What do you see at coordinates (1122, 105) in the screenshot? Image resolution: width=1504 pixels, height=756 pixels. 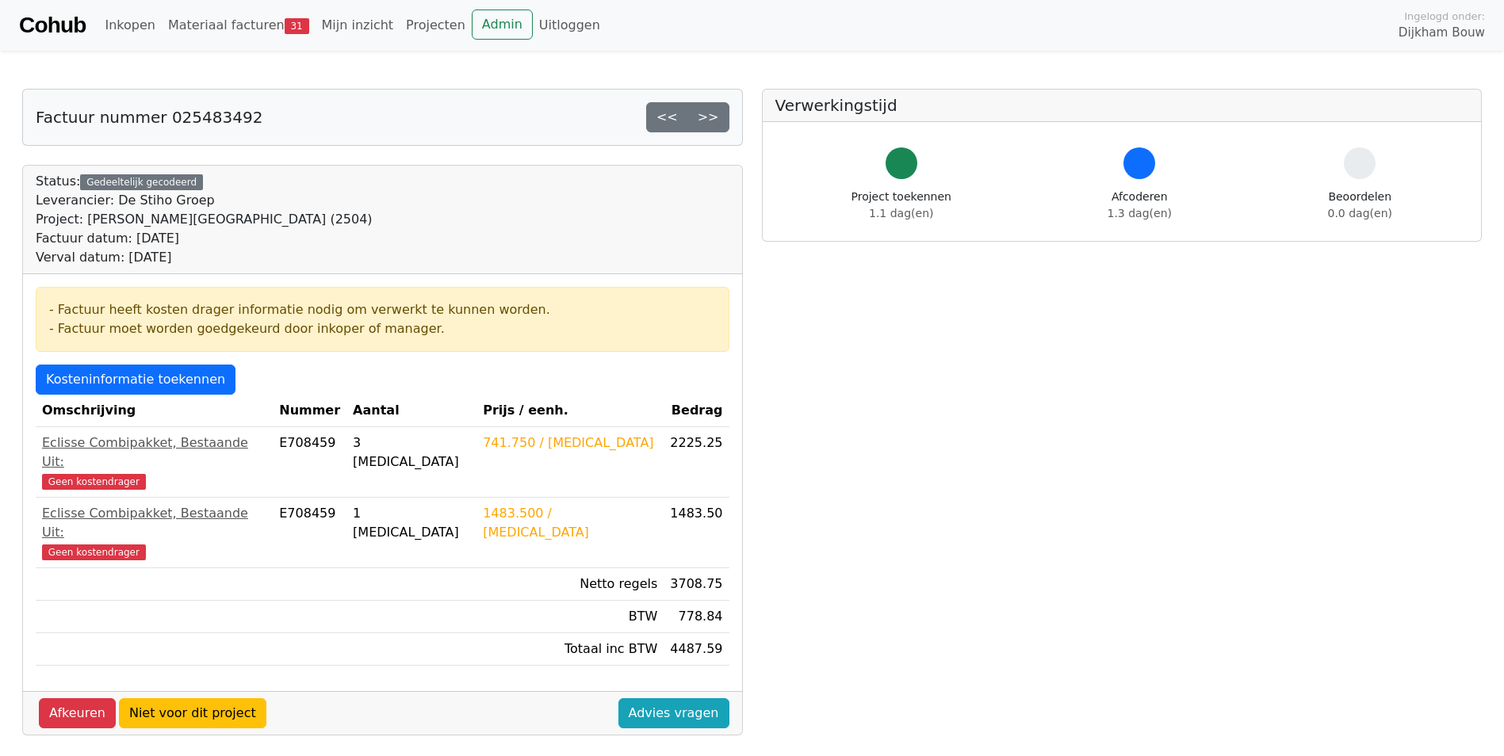 I see `h5: Verwerkingstijd` at bounding box center [1122, 105].